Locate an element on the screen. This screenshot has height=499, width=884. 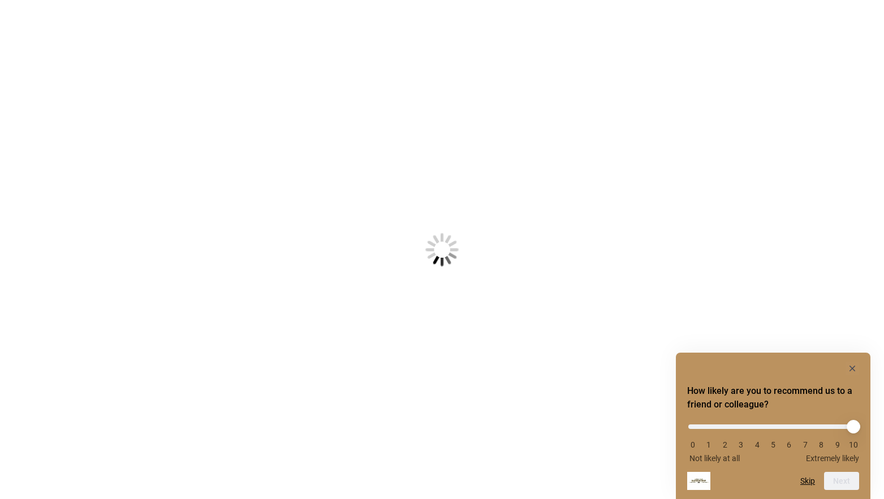
li: 7 is located at coordinates (805, 445).